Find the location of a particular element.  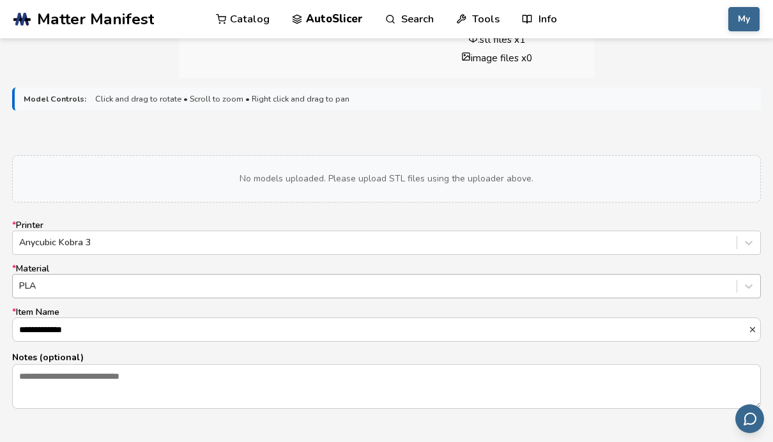

textarea: Notes (optional) is located at coordinates (386, 386).